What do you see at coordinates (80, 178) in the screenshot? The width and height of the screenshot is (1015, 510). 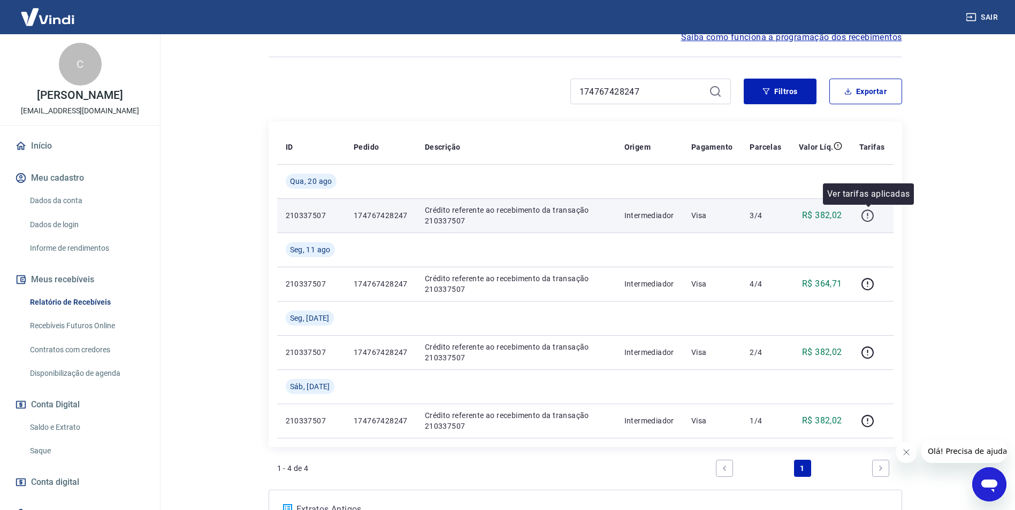 I see `button: Meu cadastro` at bounding box center [80, 178].